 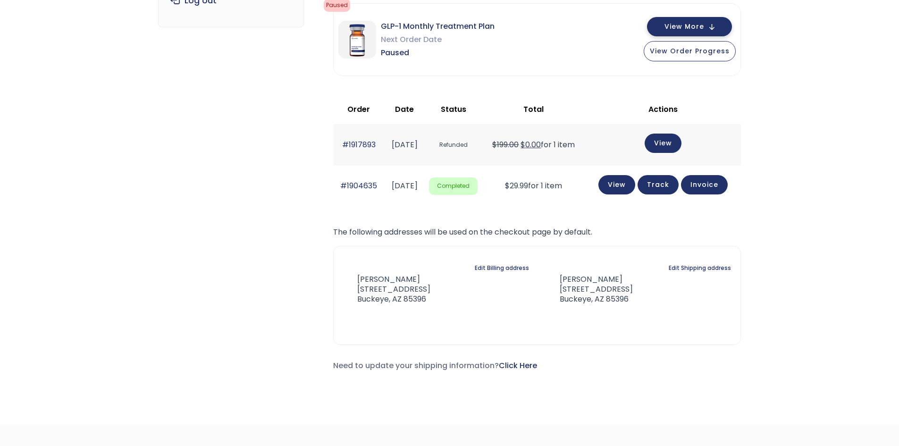 What do you see at coordinates (438, 53) in the screenshot?
I see `span: Paused` at bounding box center [438, 53].